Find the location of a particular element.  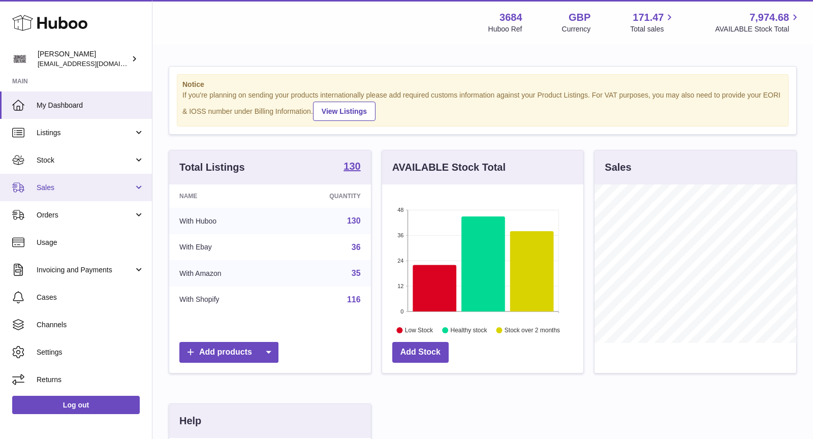

text: 12 is located at coordinates (400, 286).